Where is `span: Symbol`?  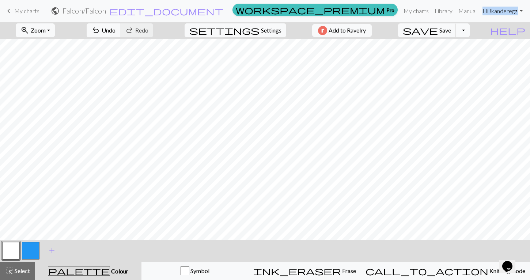
span: Symbol is located at coordinates (199, 270).